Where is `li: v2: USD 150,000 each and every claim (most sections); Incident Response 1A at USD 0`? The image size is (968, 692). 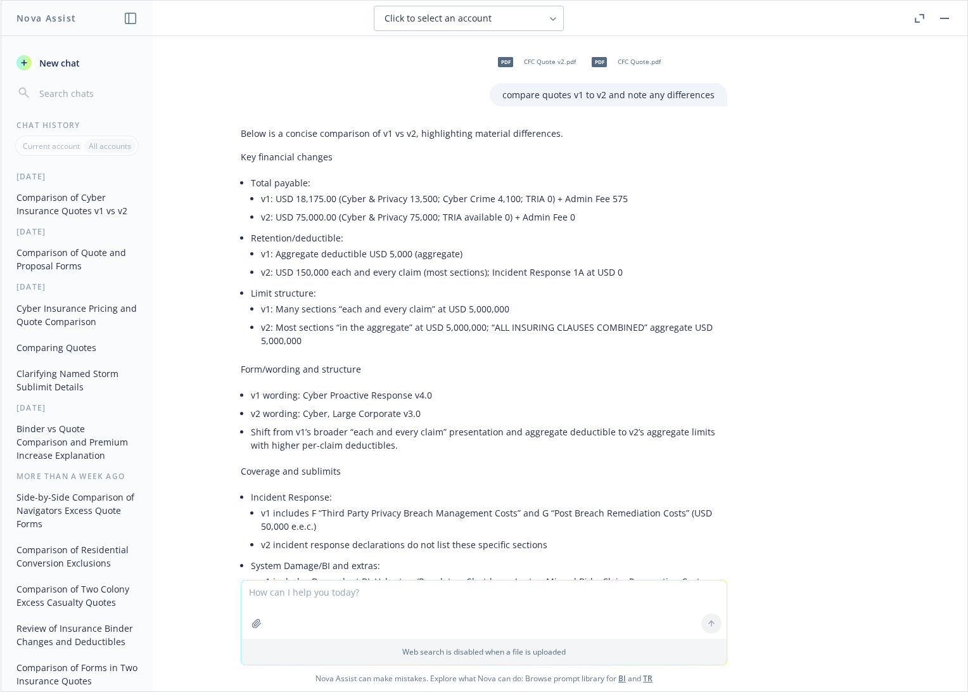 li: v2: USD 150,000 each and every claim (most sections); Incident Response 1A at USD 0 is located at coordinates (494, 272).